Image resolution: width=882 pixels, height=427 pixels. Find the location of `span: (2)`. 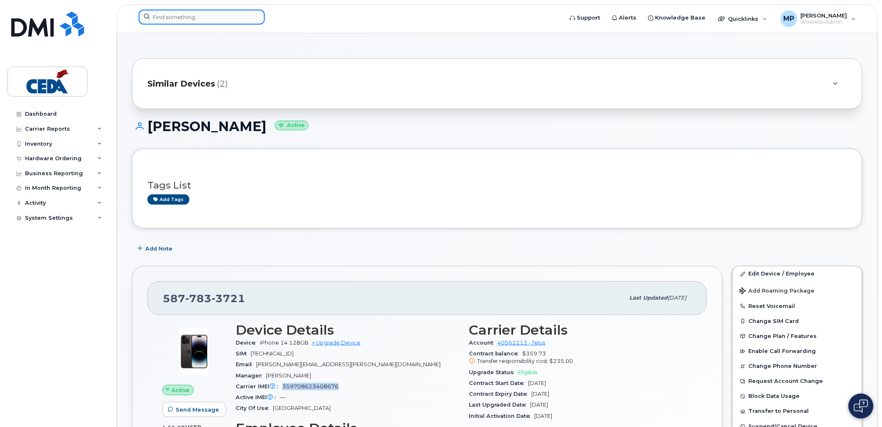

span: (2) is located at coordinates (222, 84).